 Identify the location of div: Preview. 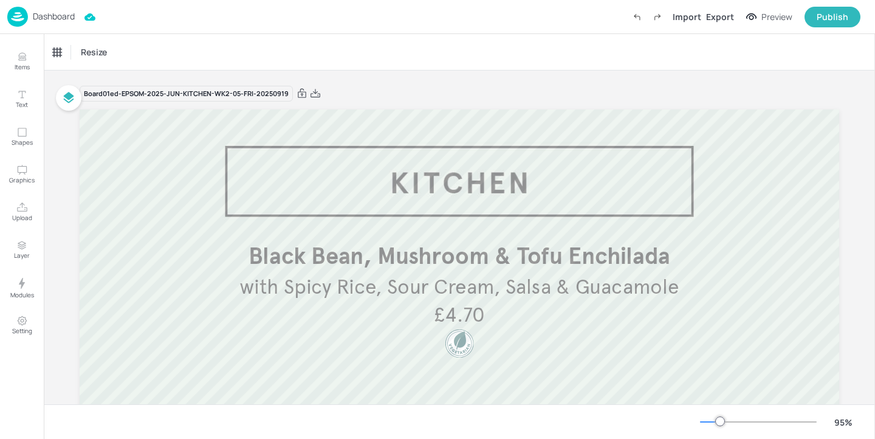
(776, 17).